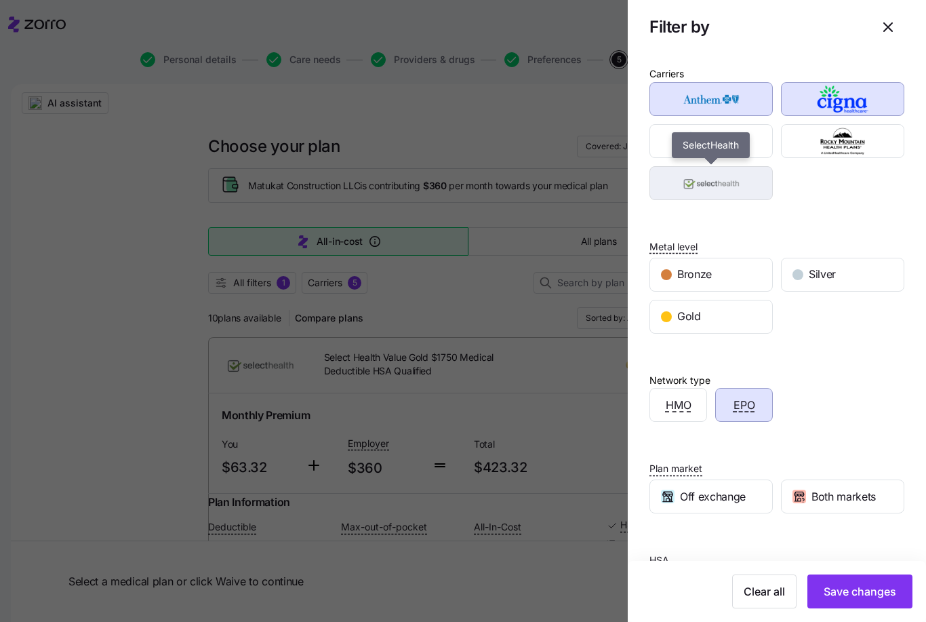 This screenshot has height=622, width=926. What do you see at coordinates (711, 183) in the screenshot?
I see `img: SelectHealth` at bounding box center [711, 183].